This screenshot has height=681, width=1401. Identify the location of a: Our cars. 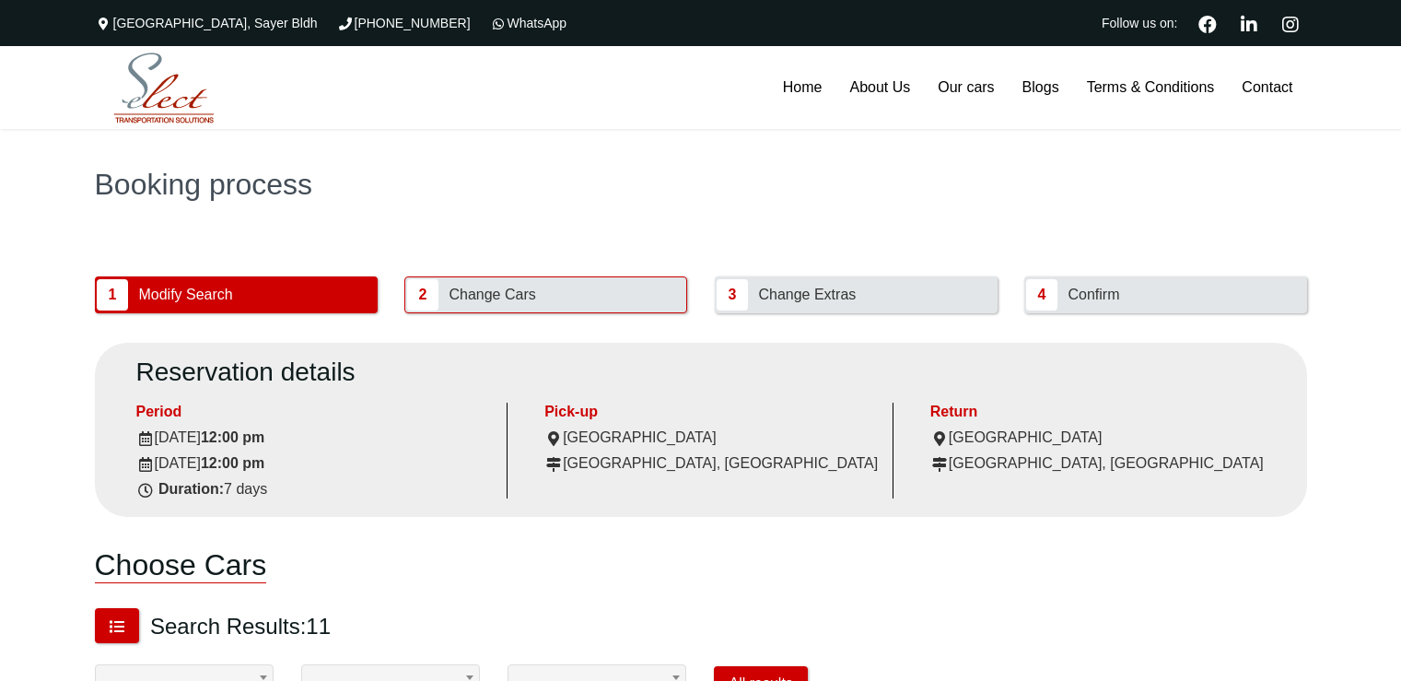
(966, 88).